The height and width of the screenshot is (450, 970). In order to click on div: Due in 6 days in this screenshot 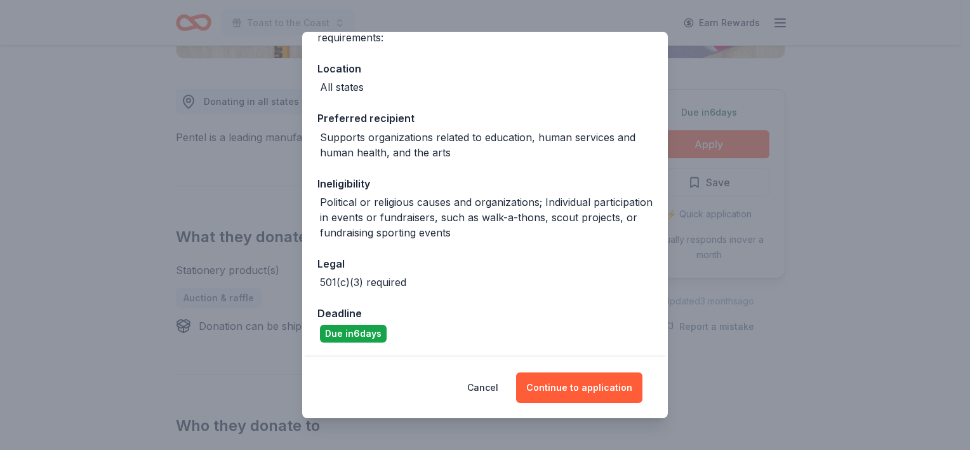, I will do `click(353, 333)`.